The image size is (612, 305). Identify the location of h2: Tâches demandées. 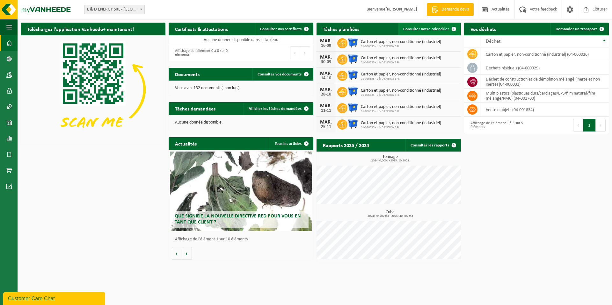
(195, 108).